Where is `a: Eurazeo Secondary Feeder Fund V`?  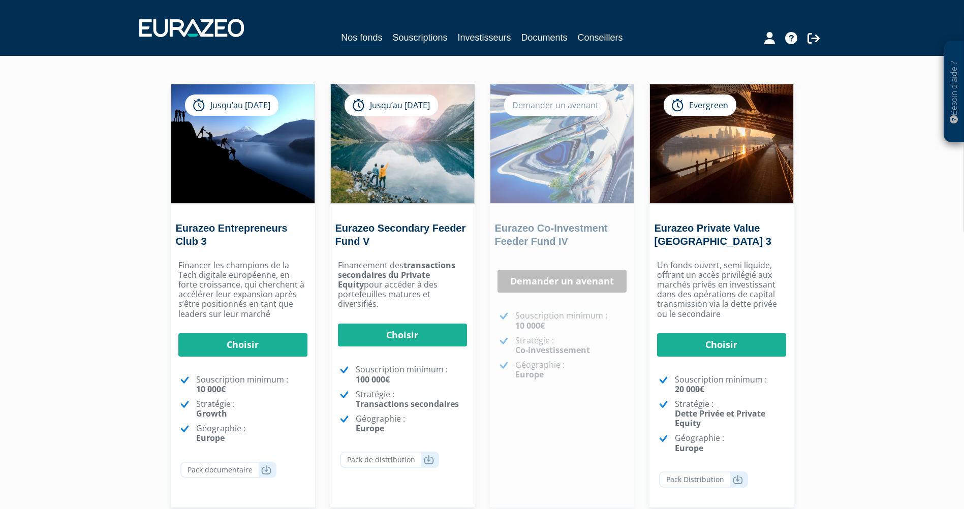
a: Eurazeo Secondary Feeder Fund V is located at coordinates (400, 235).